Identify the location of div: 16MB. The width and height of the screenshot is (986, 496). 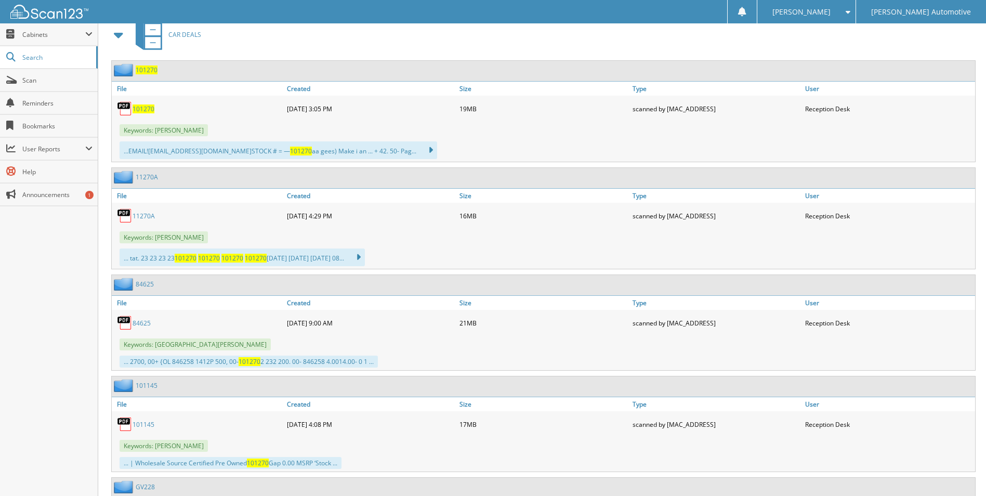
(543, 216).